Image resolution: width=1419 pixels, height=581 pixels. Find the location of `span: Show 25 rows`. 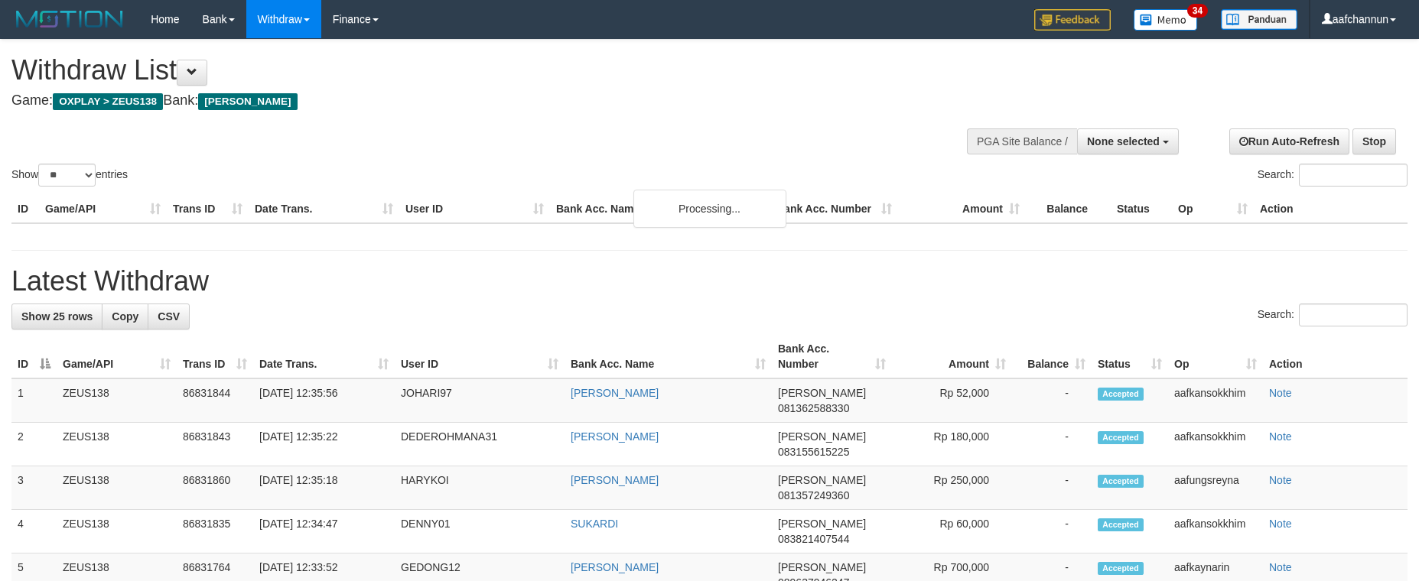

span: Show 25 rows is located at coordinates (57, 317).